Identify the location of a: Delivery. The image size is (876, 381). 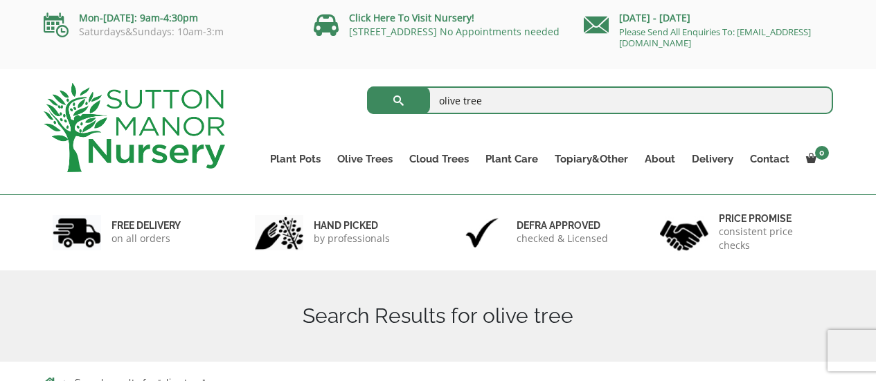
(712, 159).